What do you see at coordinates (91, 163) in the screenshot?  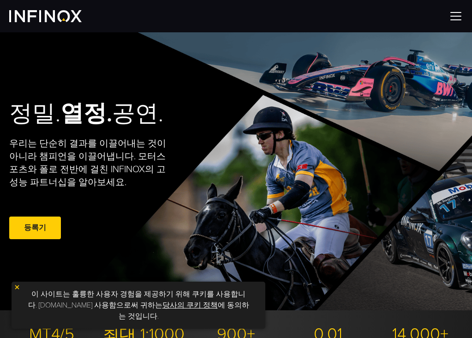 I see `p: 우리는 단순히 결과를 이끌어내는 것이 아니라 챔피언을 이끌어냅니다. 모터스포츠와 폴로 전반에 걸친 INFINOX의 고성능 파트너십을 알아보세요.` at bounding box center [91, 163].